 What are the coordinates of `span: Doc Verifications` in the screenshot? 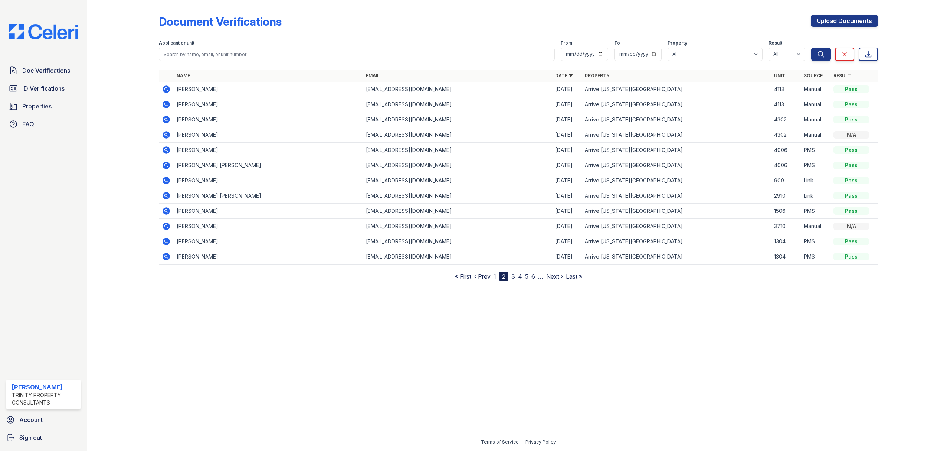 It's located at (46, 71).